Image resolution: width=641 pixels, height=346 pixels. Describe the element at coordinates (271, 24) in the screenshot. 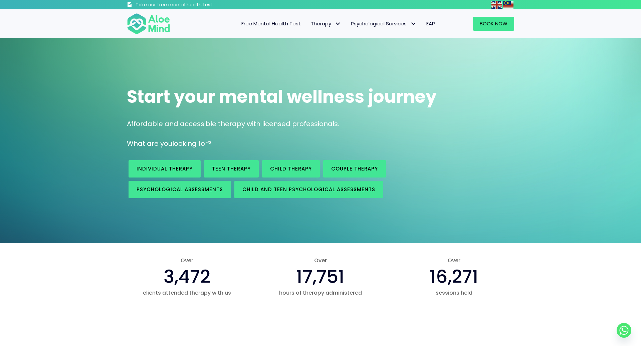

I see `a: Free Mental Health Test` at that location.